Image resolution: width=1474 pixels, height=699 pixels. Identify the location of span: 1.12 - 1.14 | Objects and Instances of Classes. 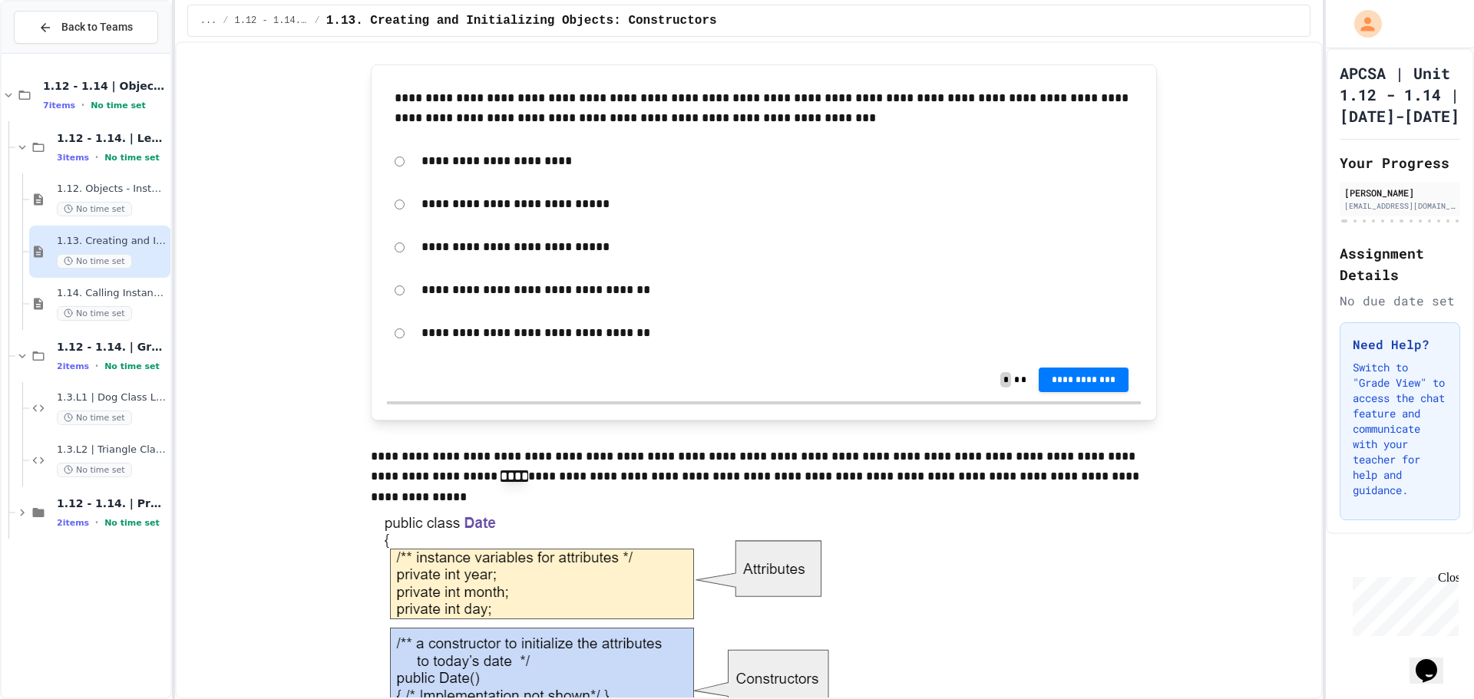
(105, 86).